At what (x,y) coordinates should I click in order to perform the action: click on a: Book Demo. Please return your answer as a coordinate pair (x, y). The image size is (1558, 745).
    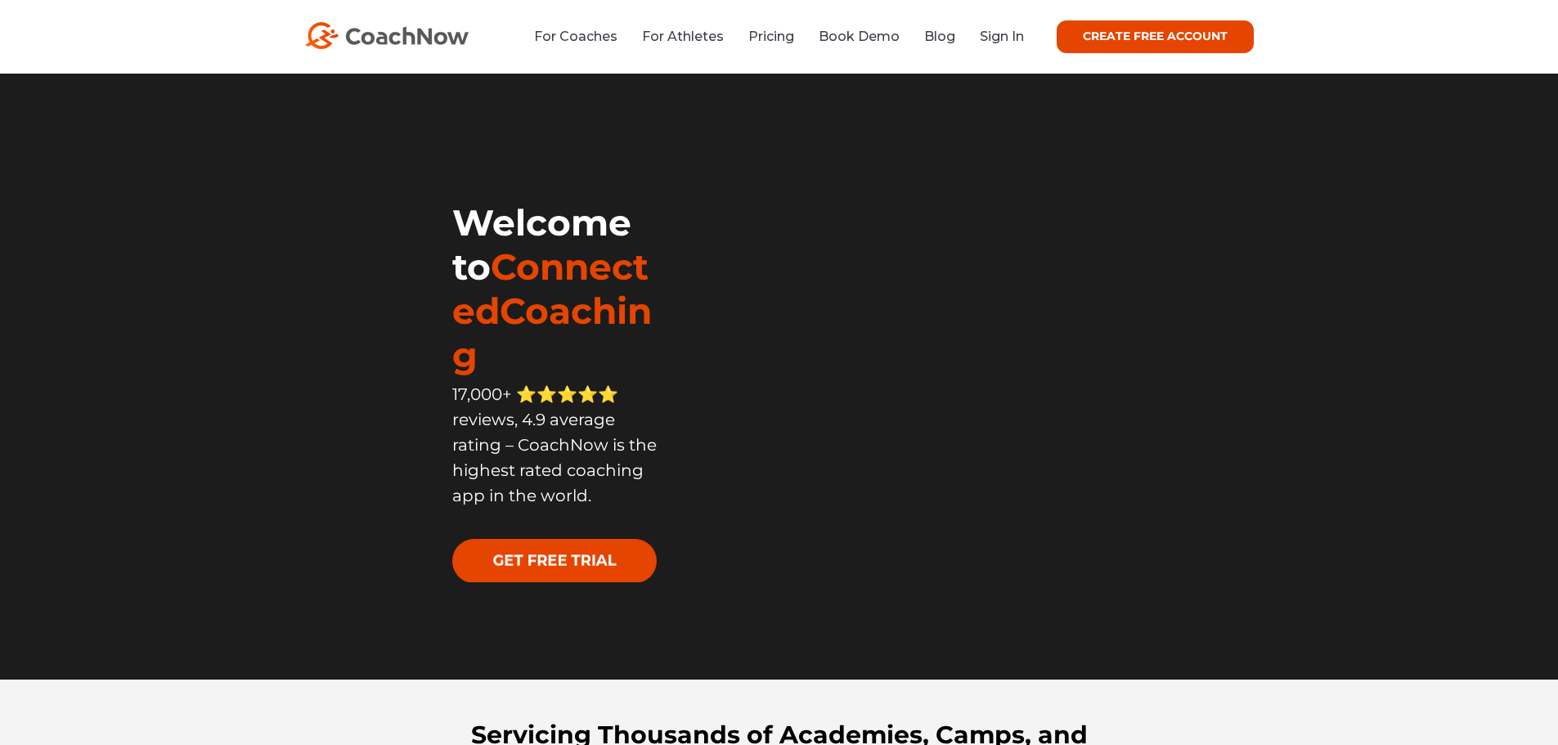
    Looking at the image, I should click on (859, 36).